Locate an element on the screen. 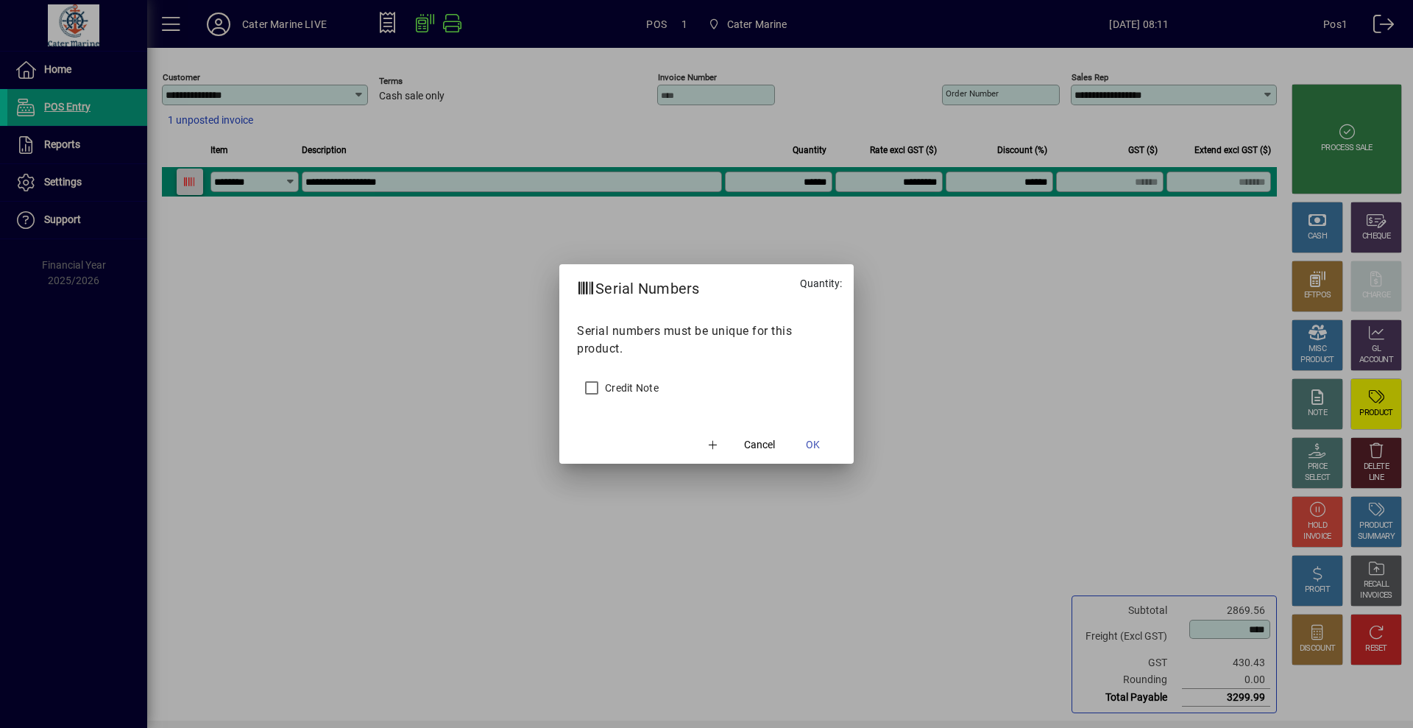 This screenshot has width=1413, height=728. span: Cancel is located at coordinates (760, 445).